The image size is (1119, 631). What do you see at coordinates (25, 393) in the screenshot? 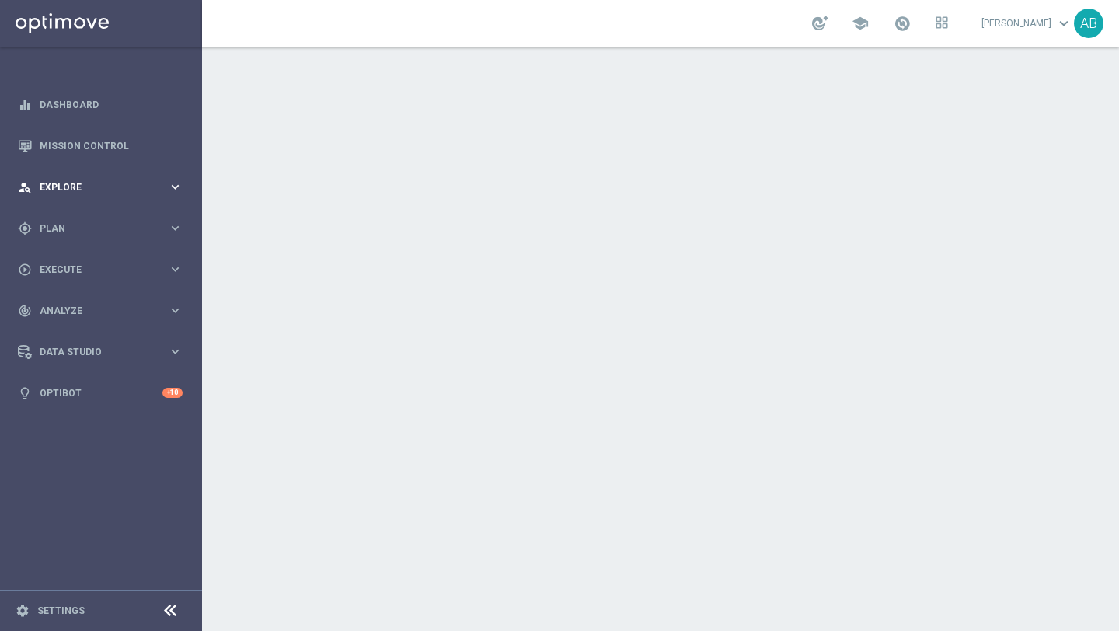
I see `i: lightbulb` at bounding box center [25, 393].